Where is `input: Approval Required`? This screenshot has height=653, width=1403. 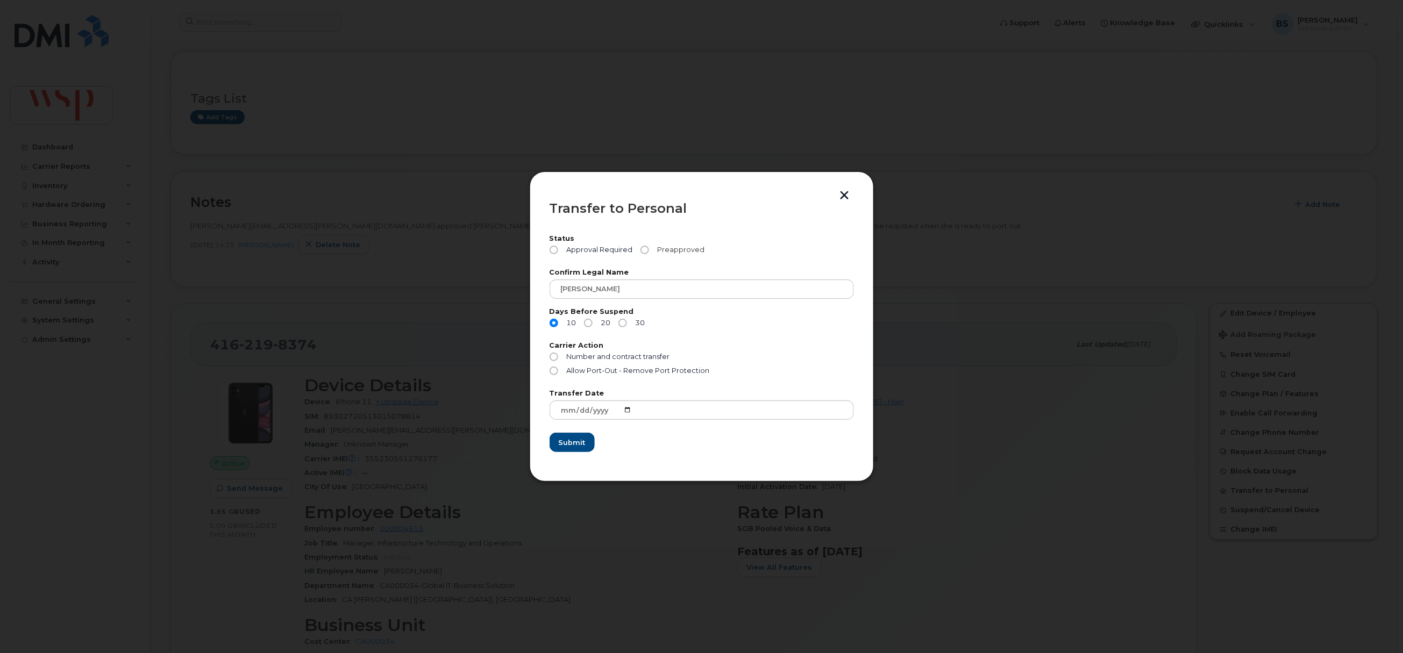
input: Approval Required is located at coordinates (554, 250).